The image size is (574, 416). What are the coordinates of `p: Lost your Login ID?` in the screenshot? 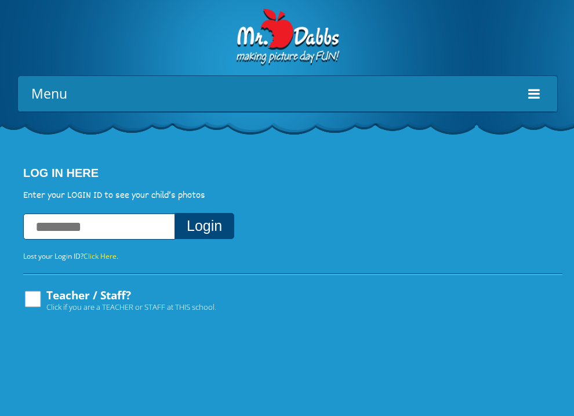 It's located at (293, 256).